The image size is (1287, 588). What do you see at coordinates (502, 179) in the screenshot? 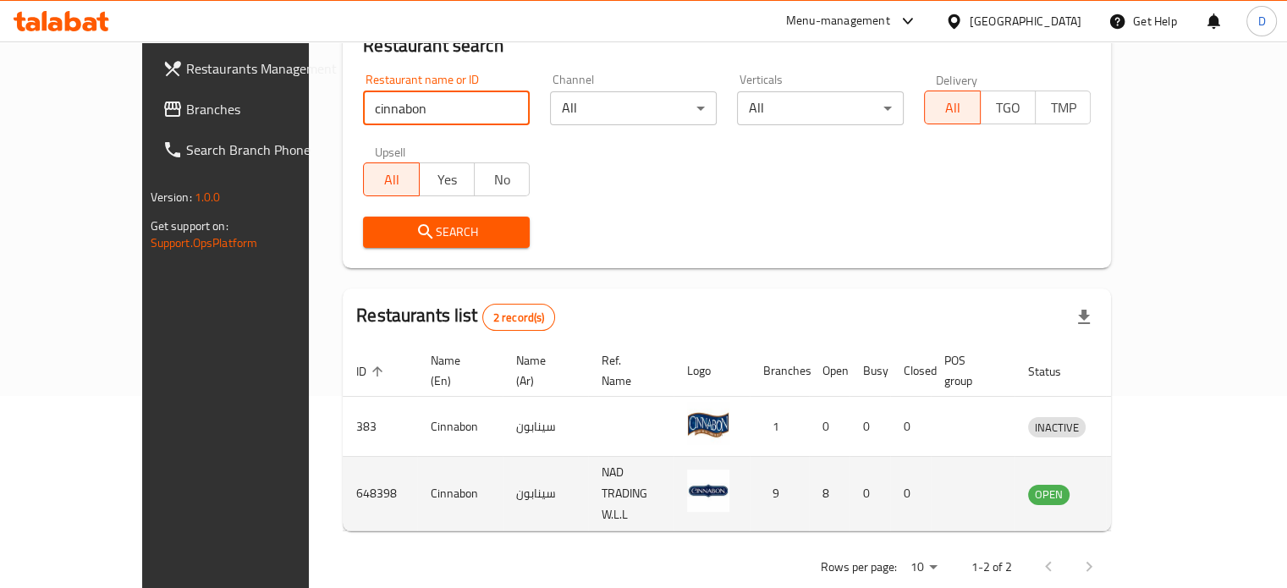
I see `span: No` at bounding box center [502, 179].